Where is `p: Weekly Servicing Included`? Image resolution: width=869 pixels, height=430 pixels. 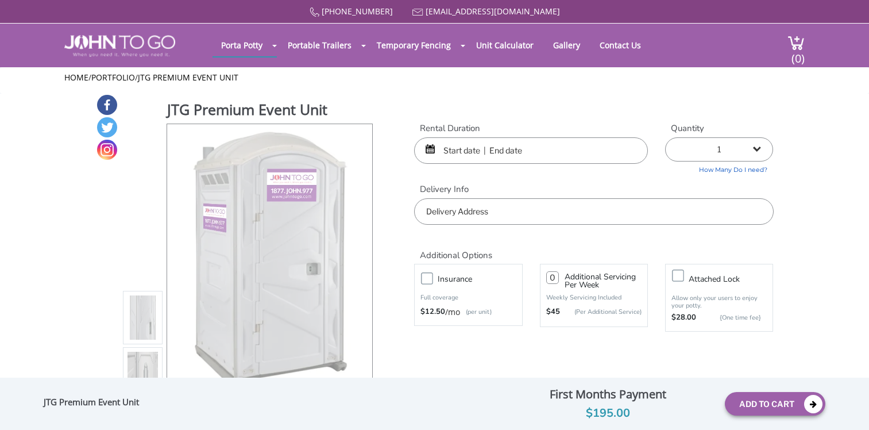
p: Weekly Servicing Included is located at coordinates (594, 297).